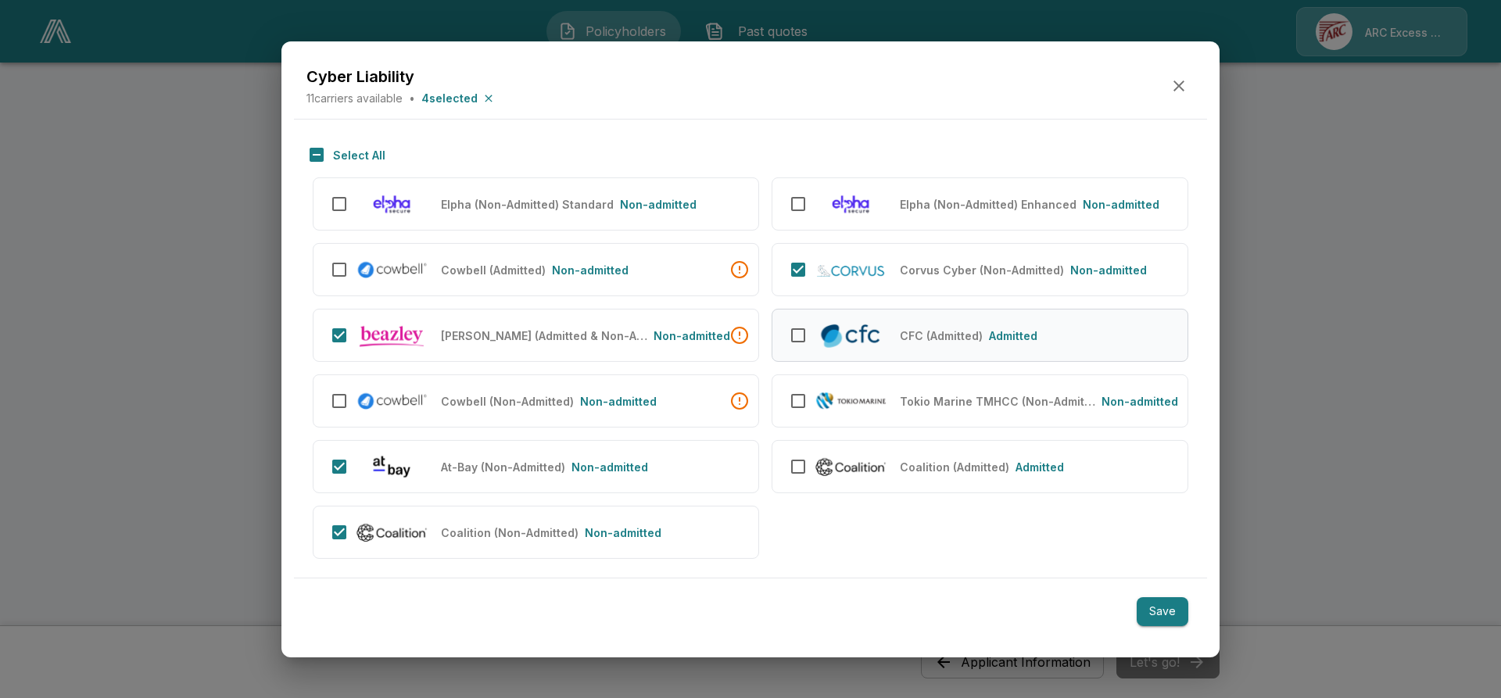 This screenshot has width=1501, height=698. What do you see at coordinates (942, 335) in the screenshot?
I see `p: CFC (Admitted)` at bounding box center [942, 335].